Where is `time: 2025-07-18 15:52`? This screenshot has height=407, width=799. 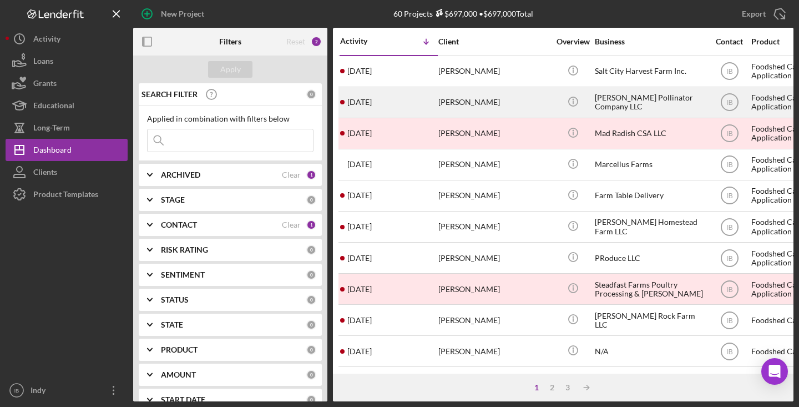 time: 2025-07-18 15:52 is located at coordinates (360, 258).